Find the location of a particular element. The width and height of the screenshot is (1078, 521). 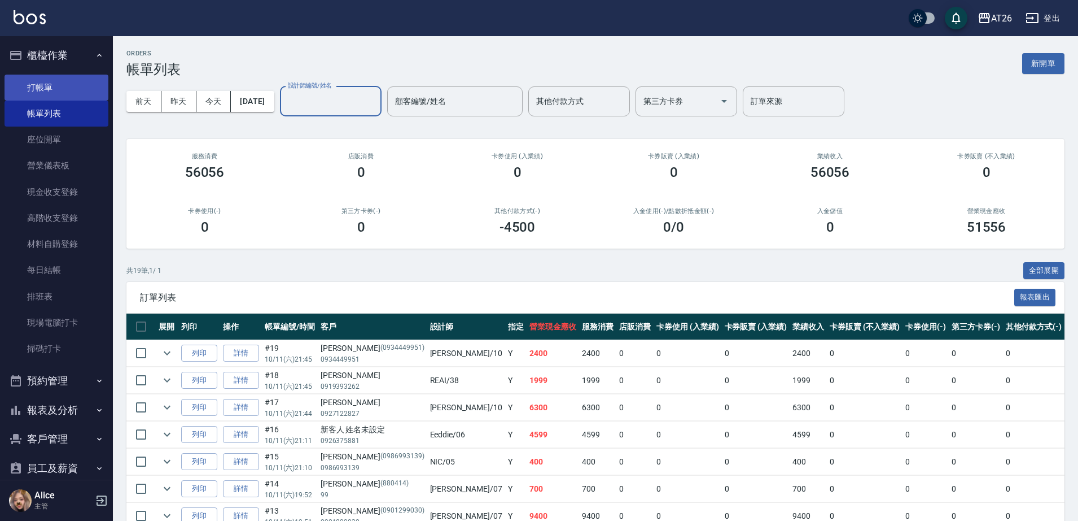

button: 昨天 is located at coordinates (179, 101).